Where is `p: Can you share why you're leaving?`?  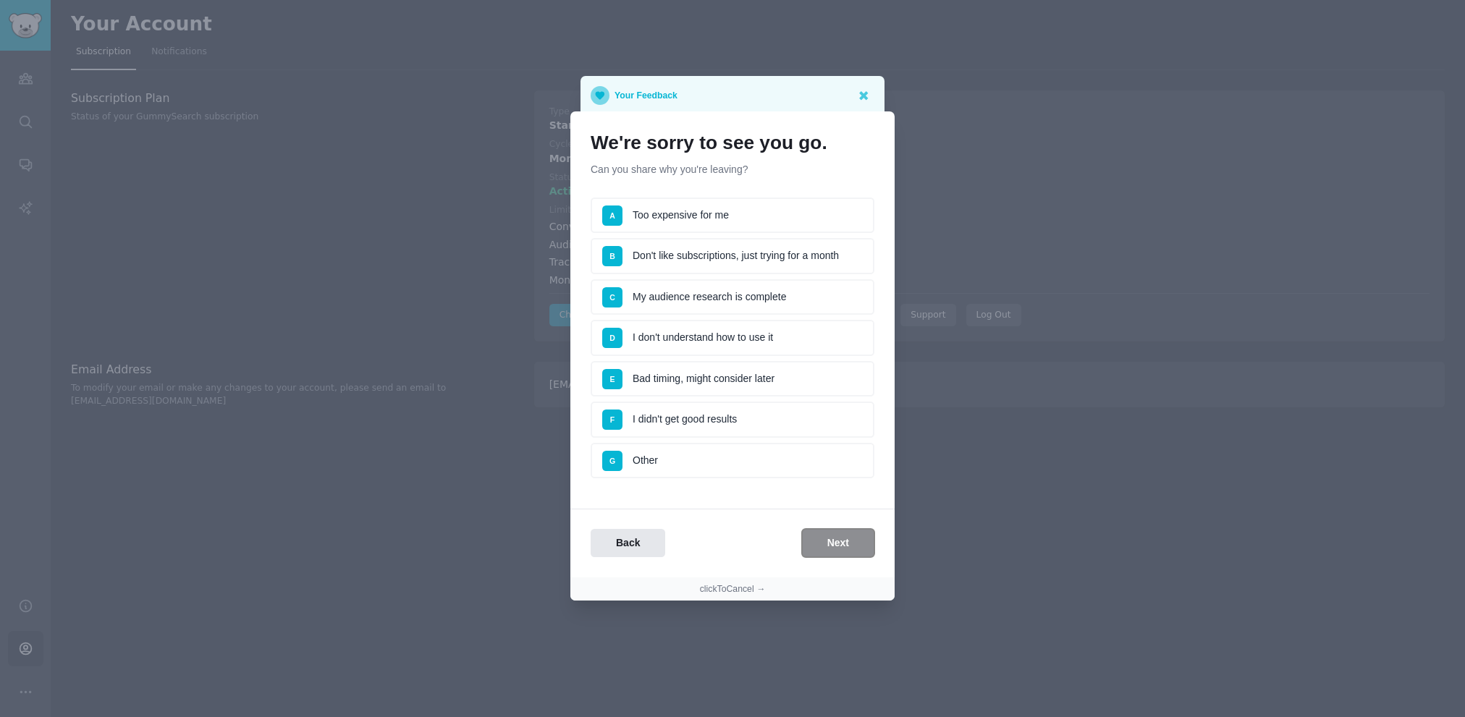 p: Can you share why you're leaving? is located at coordinates (732, 169).